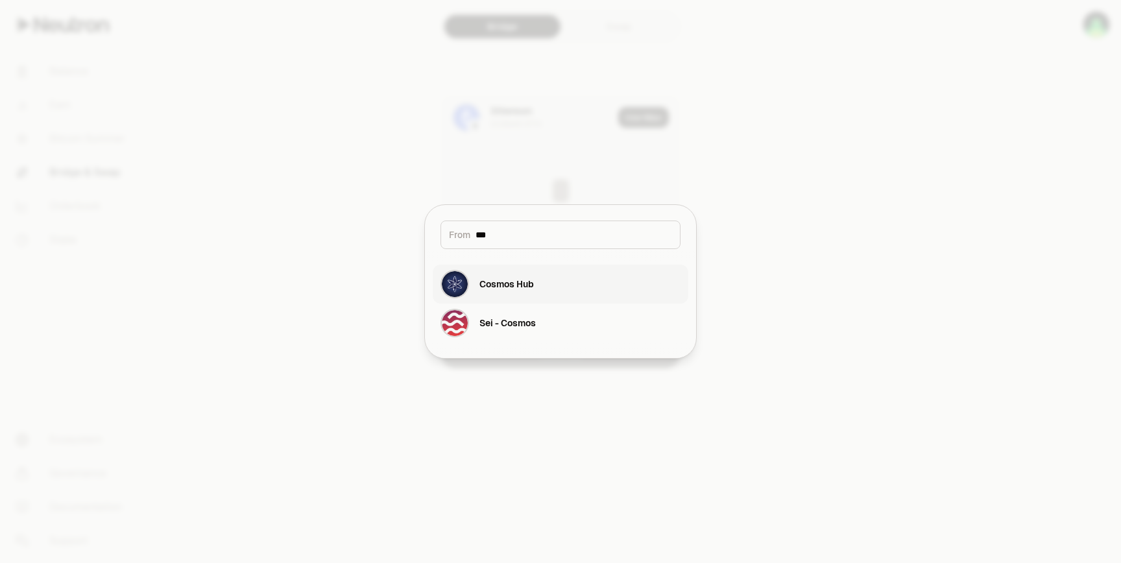 The image size is (1121, 563). What do you see at coordinates (560, 284) in the screenshot?
I see `button: Cosmos Hub LogoCosmos Hub` at bounding box center [560, 284].